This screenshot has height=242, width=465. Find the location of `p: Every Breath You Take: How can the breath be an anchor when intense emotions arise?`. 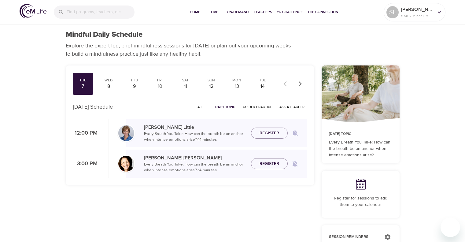

p: Every Breath You Take: How can the breath be an anchor when intense emotions arise? is located at coordinates (361, 149).